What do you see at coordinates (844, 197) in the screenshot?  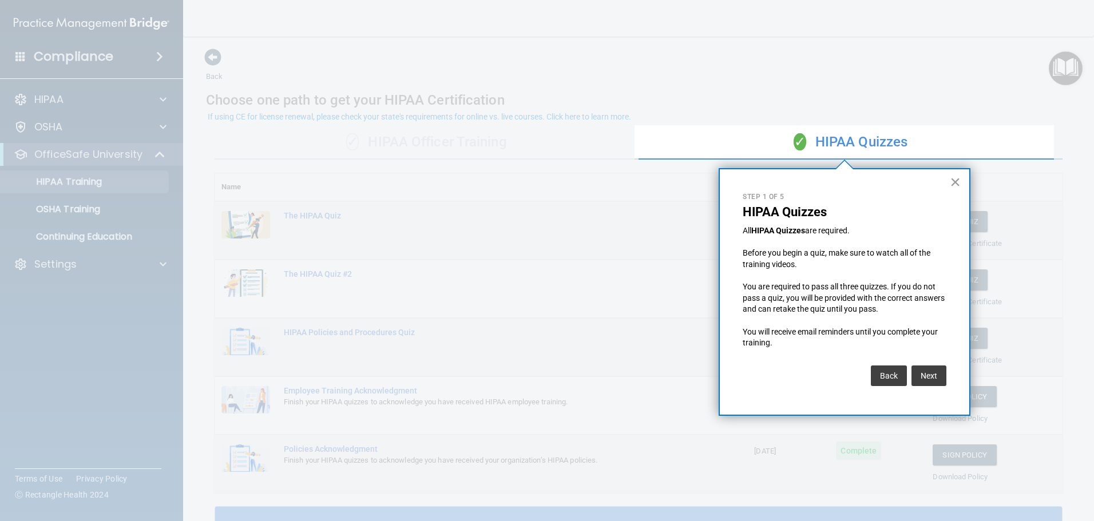 I see `p: Step 1 of 5` at bounding box center [844, 197].